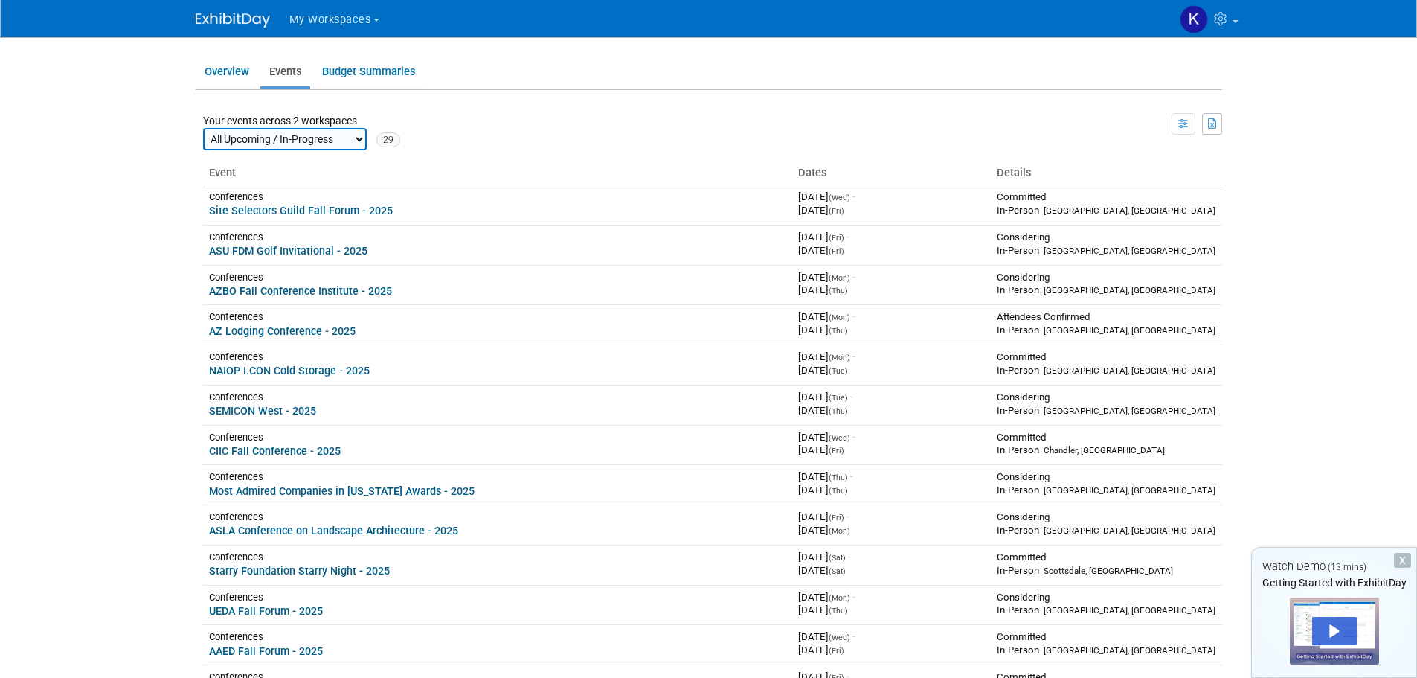 Image resolution: width=1417 pixels, height=678 pixels. Describe the element at coordinates (1212, 123) in the screenshot. I see `i: Export to Spreadsheet (.csv)` at that location.